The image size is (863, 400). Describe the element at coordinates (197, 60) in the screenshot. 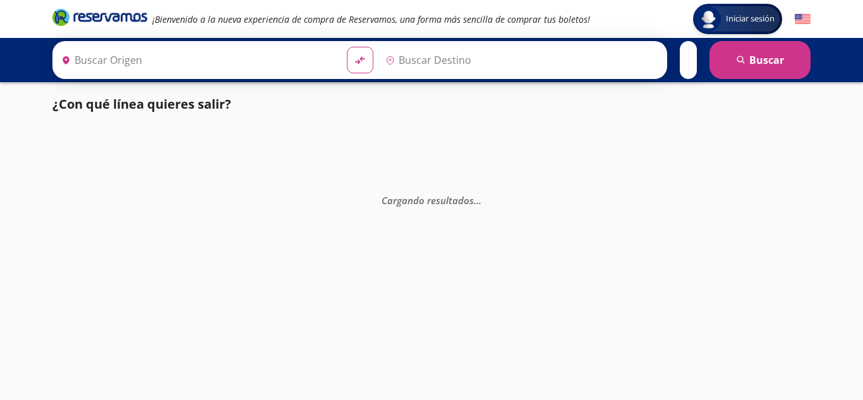

I see `input: Buscar Origen` at that location.